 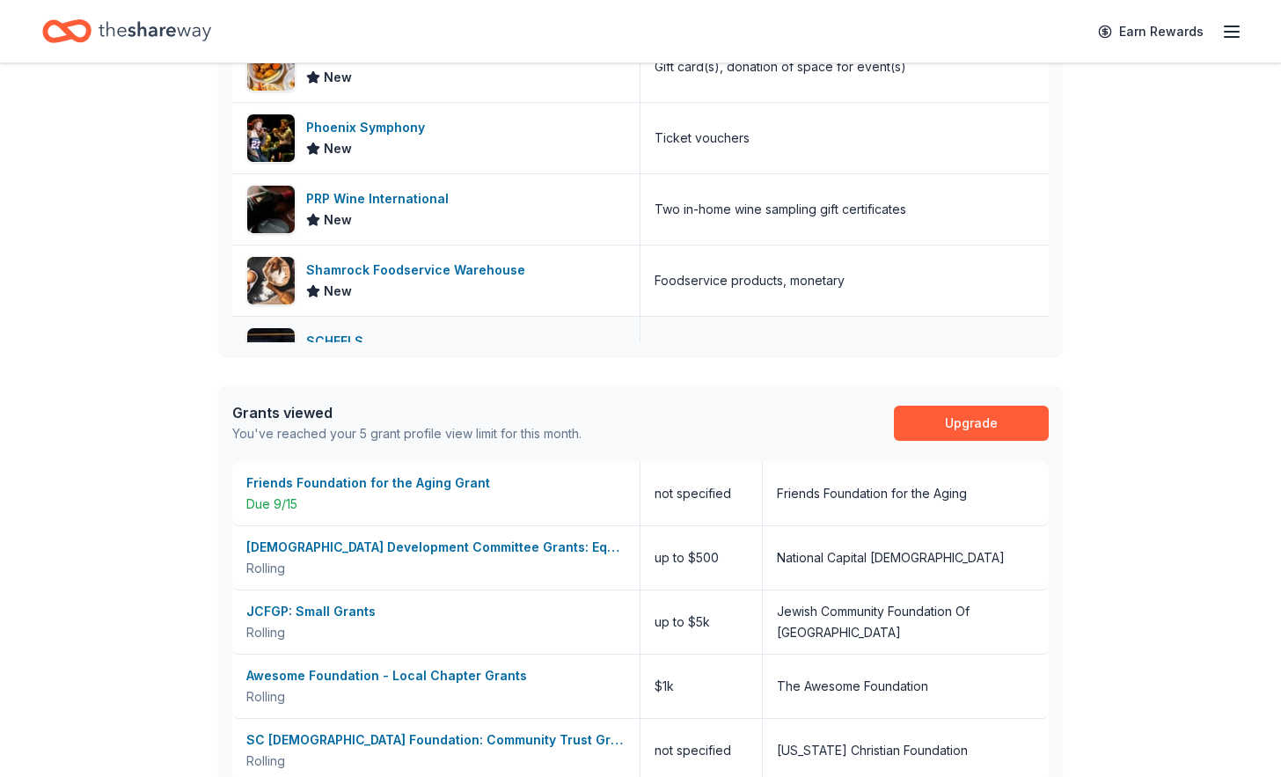 I want to click on div: The Awesome Foundation, so click(x=853, y=686).